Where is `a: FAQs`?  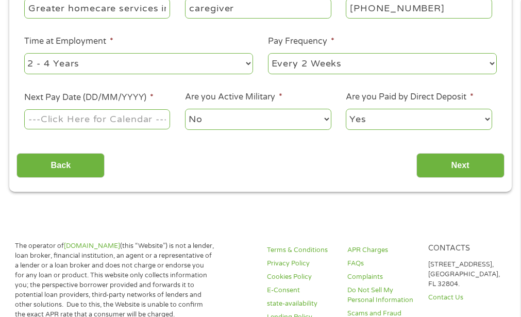
a: FAQs is located at coordinates (382, 263).